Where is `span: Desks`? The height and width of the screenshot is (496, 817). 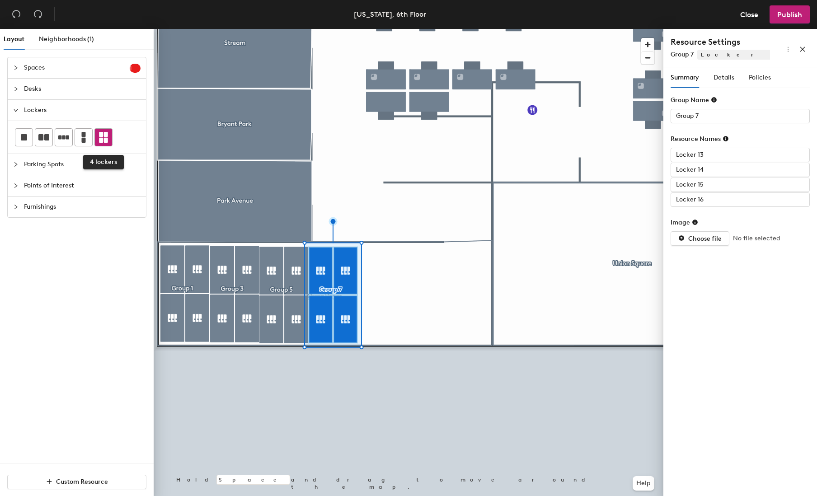 span: Desks is located at coordinates (82, 89).